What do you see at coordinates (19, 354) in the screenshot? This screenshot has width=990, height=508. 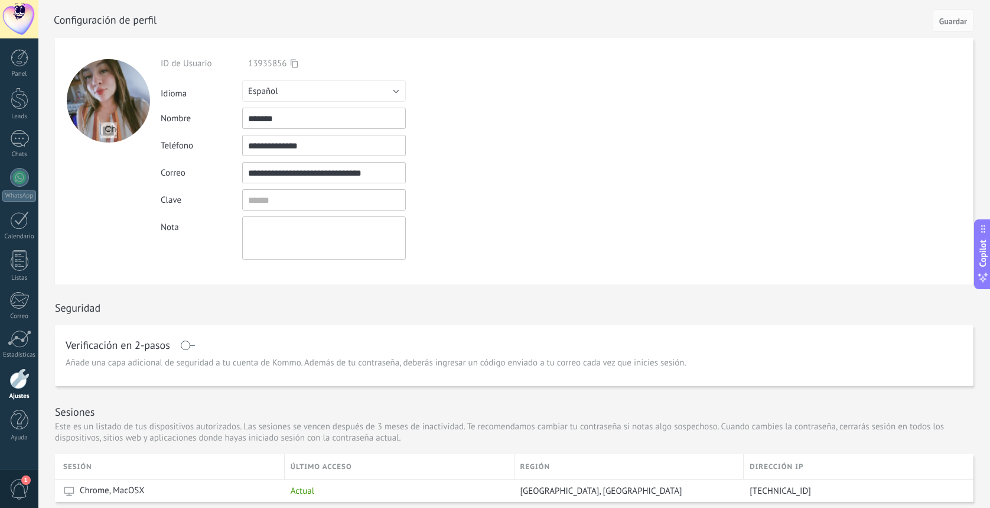 I see `div: Estadísticas` at bounding box center [19, 354].